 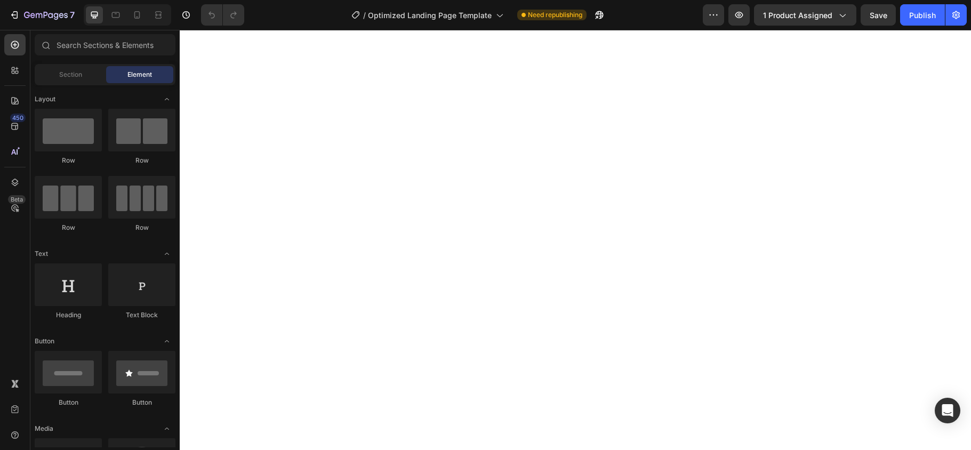 What do you see at coordinates (44, 341) in the screenshot?
I see `span: Button` at bounding box center [44, 341].